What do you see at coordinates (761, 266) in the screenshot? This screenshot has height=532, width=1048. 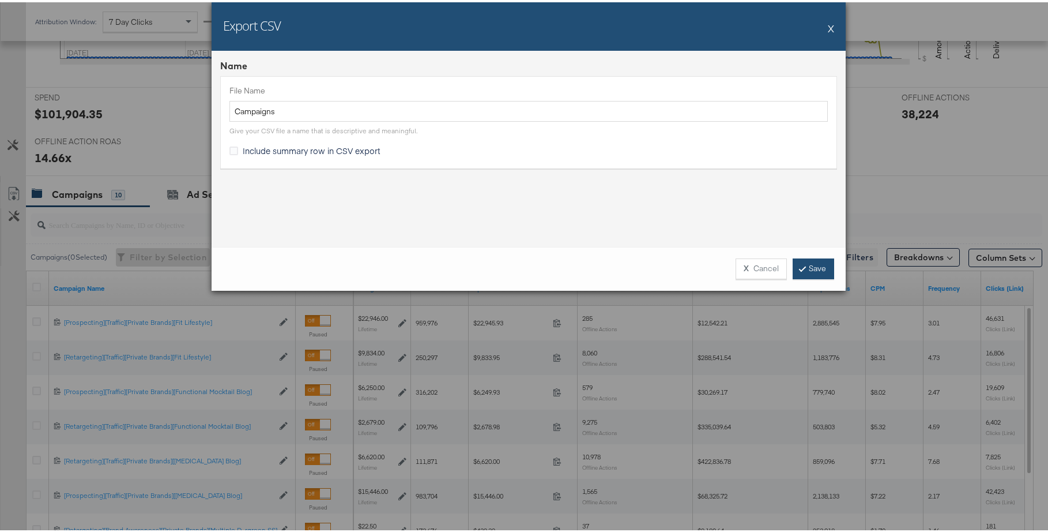 I see `button: XCancel` at bounding box center [761, 266].